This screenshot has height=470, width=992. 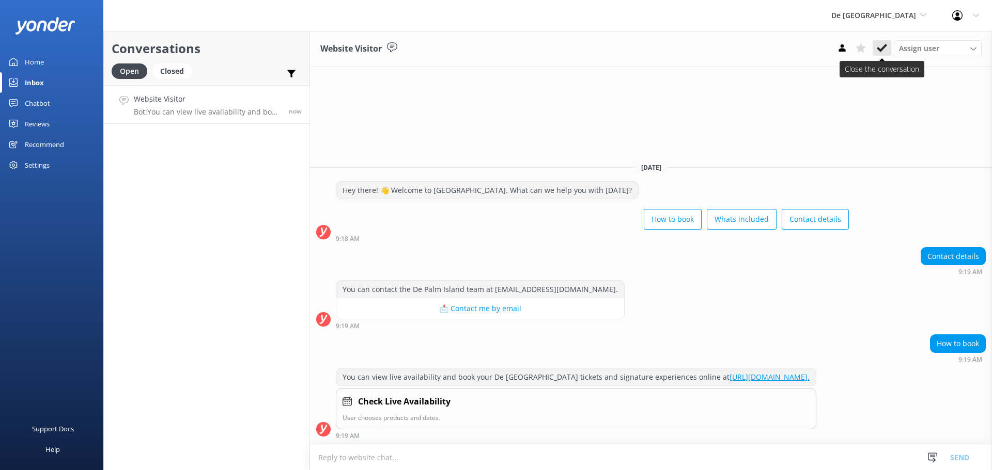 What do you see at coordinates (45, 25) in the screenshot?
I see `img: yonder-white-logo.png` at bounding box center [45, 25].